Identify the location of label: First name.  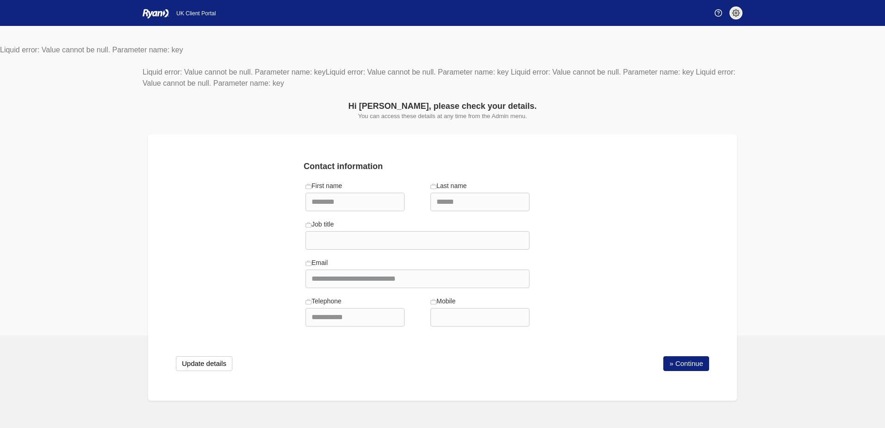
(324, 186).